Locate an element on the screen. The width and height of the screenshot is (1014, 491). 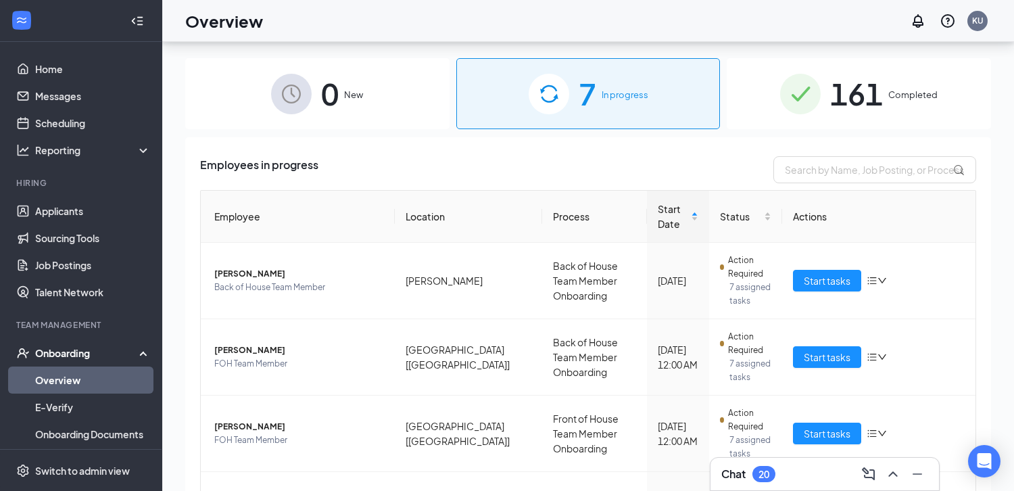
svg: WorkstreamLogo is located at coordinates (22, 20).